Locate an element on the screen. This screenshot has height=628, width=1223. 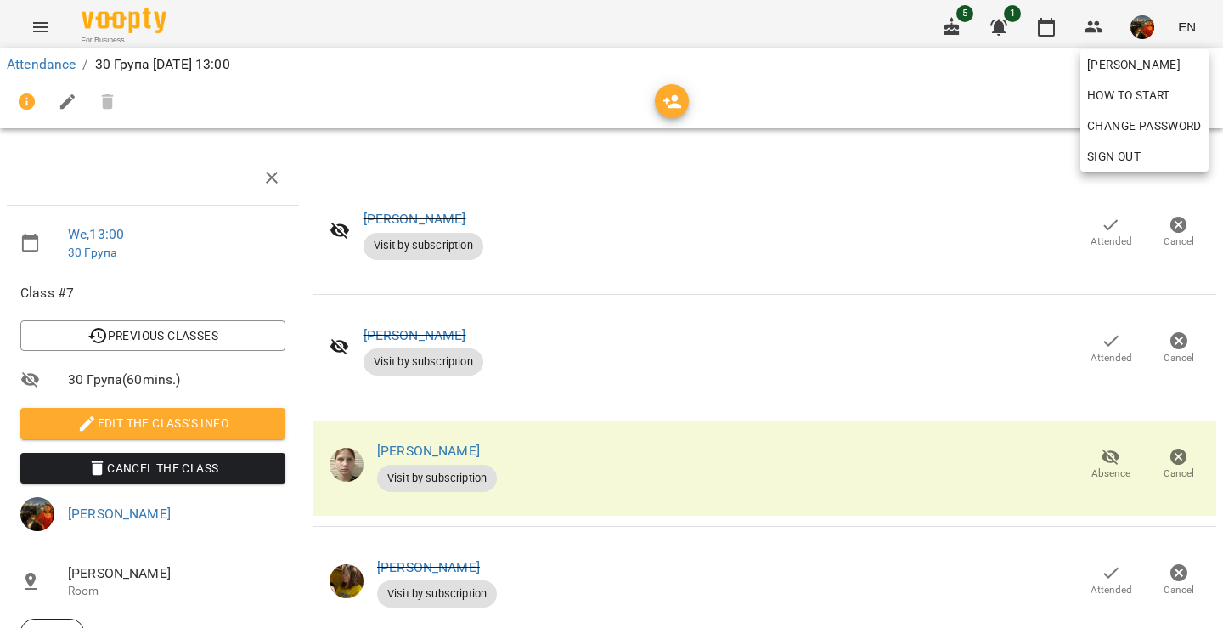
span: Sign Out is located at coordinates (1114, 156).